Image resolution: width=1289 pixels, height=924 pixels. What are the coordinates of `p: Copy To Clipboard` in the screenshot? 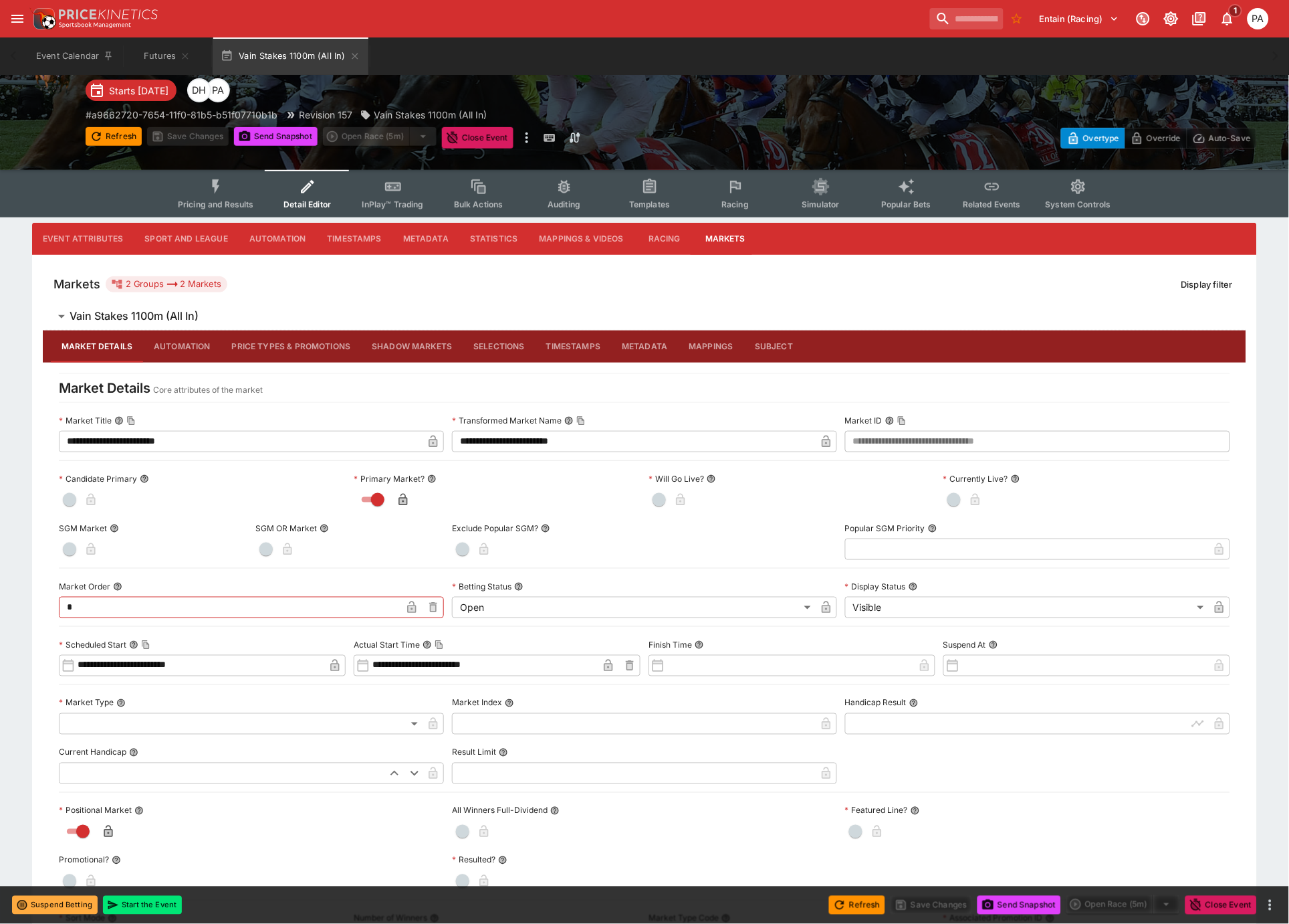 It's located at (182, 115).